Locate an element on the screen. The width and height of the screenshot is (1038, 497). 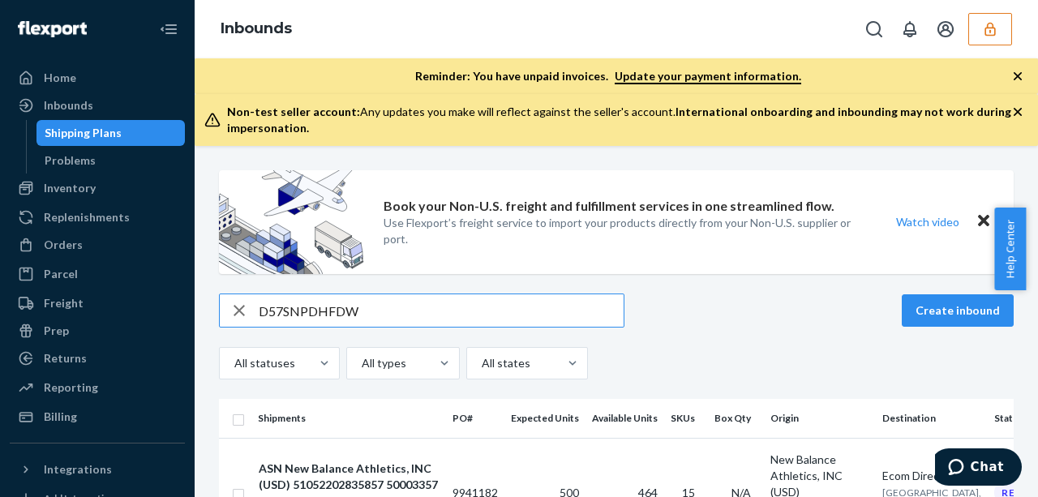
button: Watch video is located at coordinates (928, 221).